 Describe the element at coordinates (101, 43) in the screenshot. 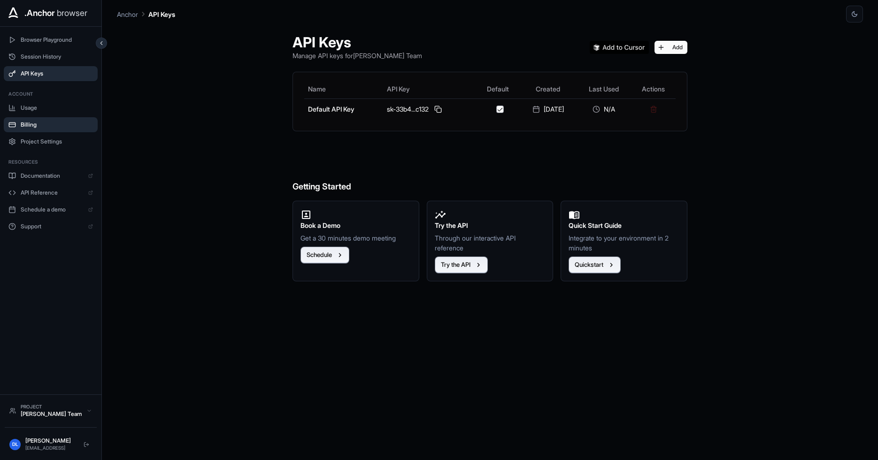

I see `button: Collapse sidebar` at that location.